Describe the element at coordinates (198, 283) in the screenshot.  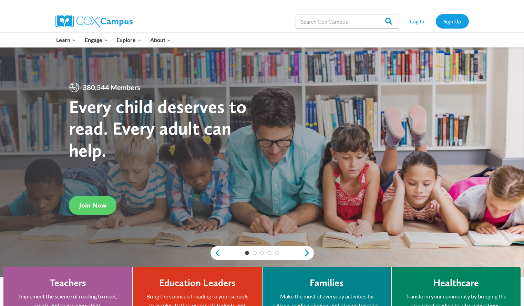
I see `h4: Education Leaders` at that location.